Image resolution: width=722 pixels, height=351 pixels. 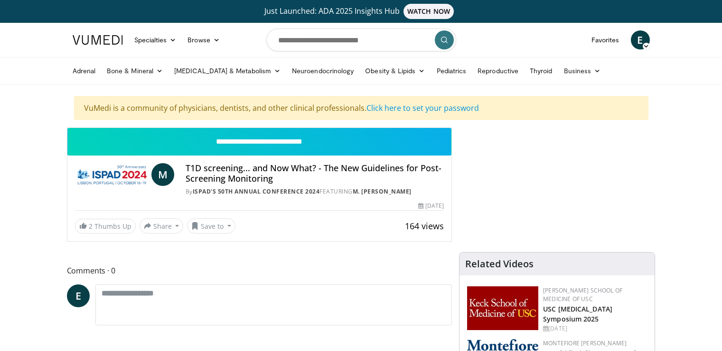 I want to click on span: M, so click(x=163, y=174).